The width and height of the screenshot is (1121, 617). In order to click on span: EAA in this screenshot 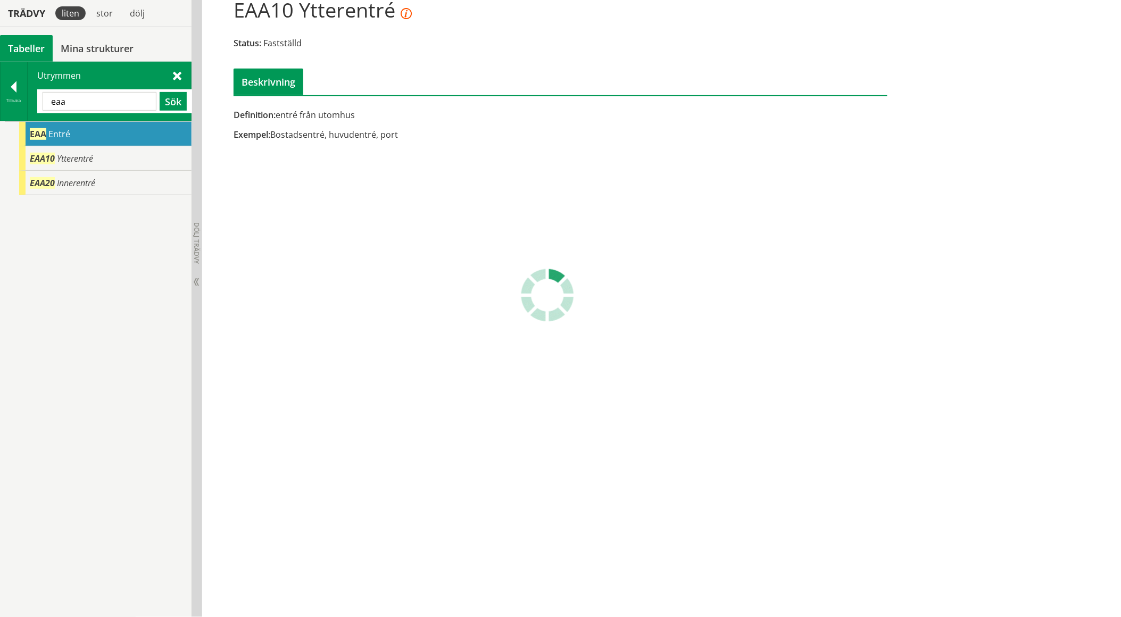, I will do `click(38, 134)`.